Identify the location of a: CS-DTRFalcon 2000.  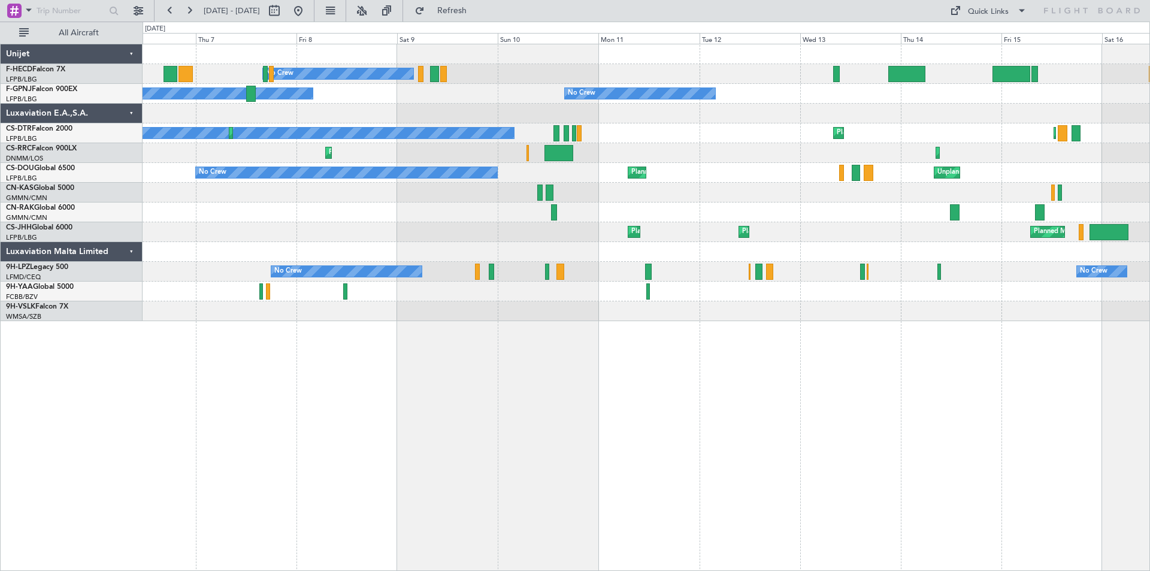
(39, 129).